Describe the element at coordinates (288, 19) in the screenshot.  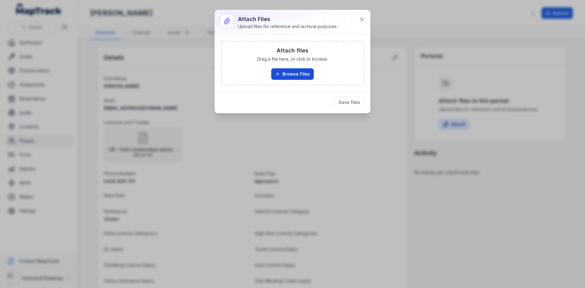
I see `h3: Attach Files` at that location.